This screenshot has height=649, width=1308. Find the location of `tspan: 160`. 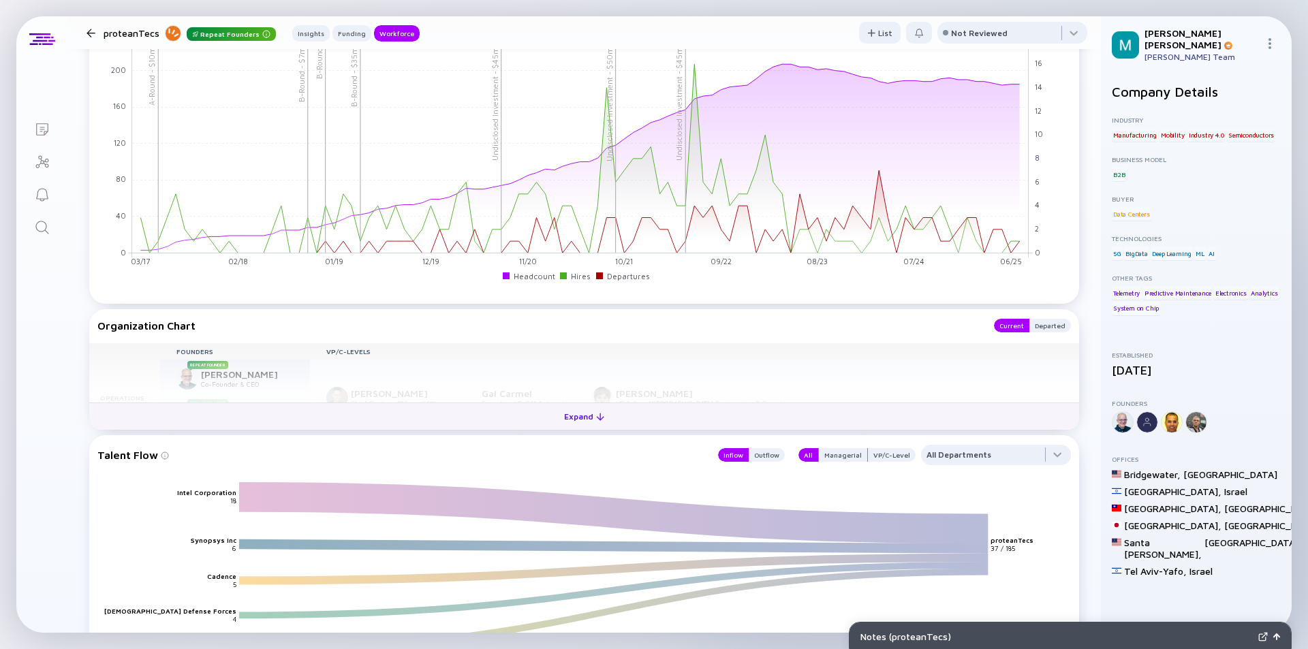

tspan: 160 is located at coordinates (119, 106).